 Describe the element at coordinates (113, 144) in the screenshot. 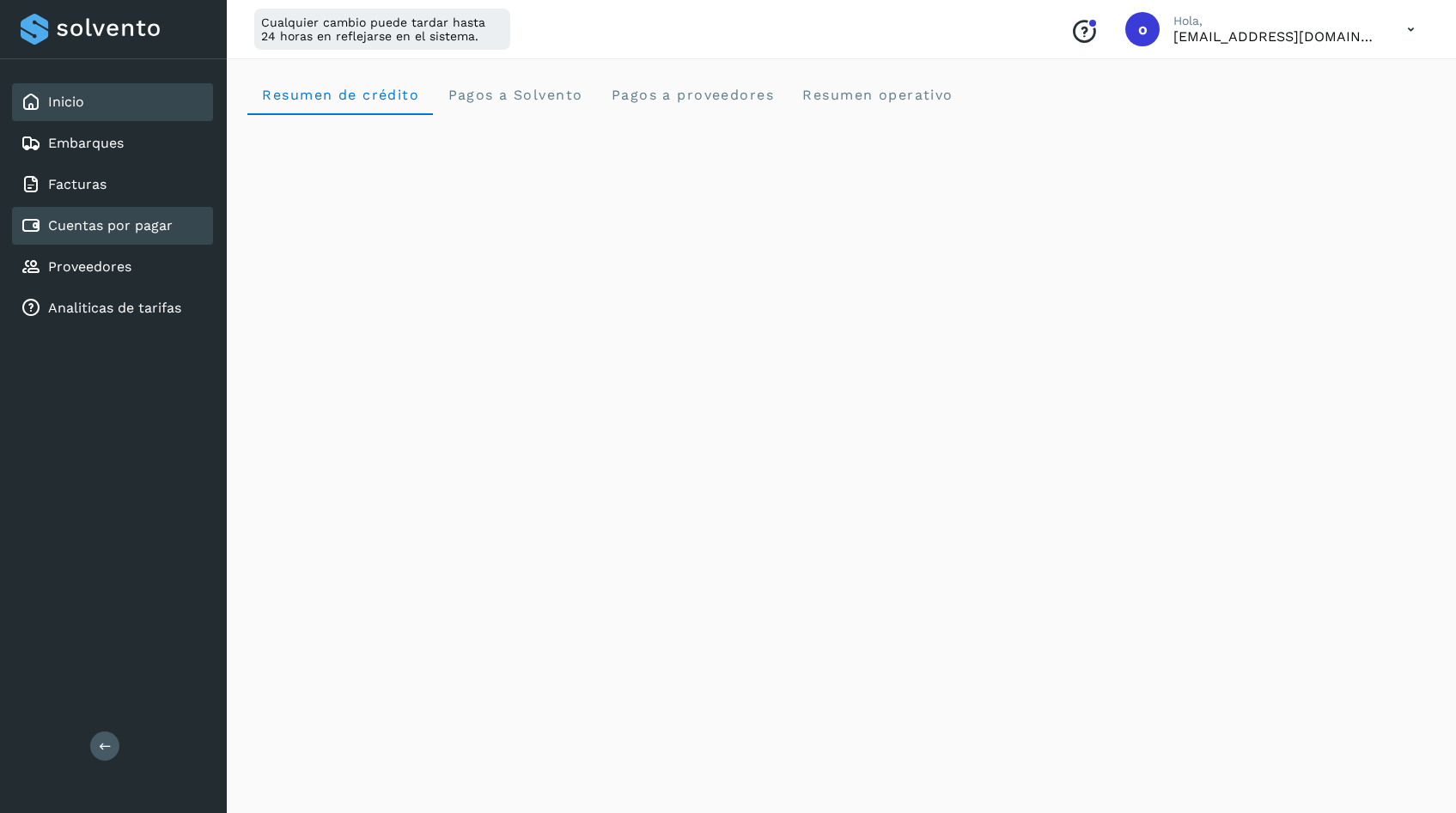

I see `div: Embarques` at that location.